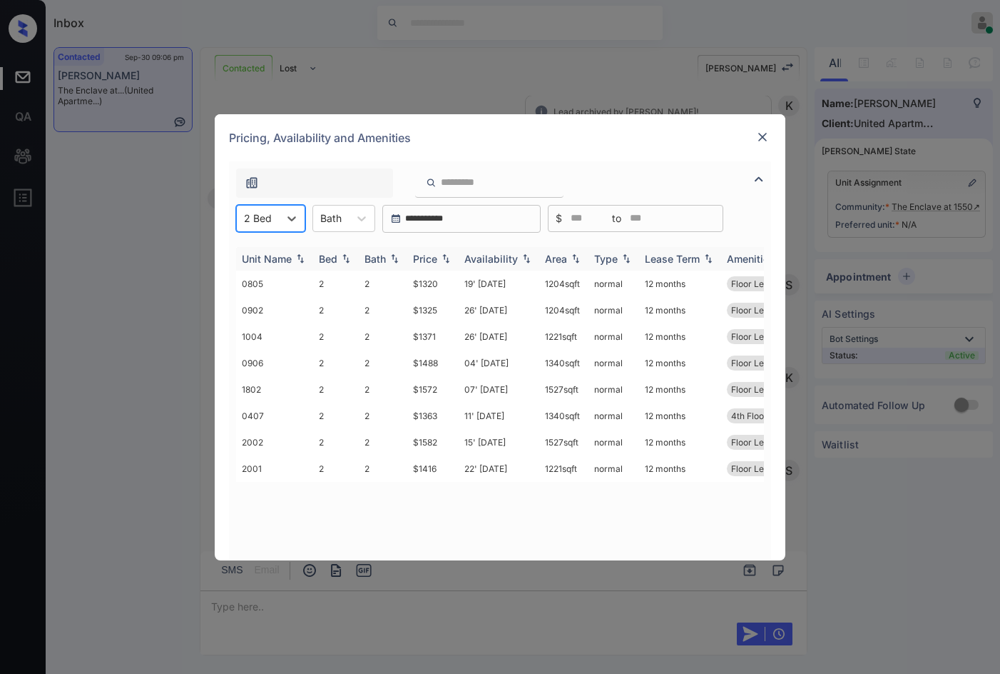 The height and width of the screenshot is (674, 1000). Describe the element at coordinates (433, 415) in the screenshot. I see `td: $1363` at that location.